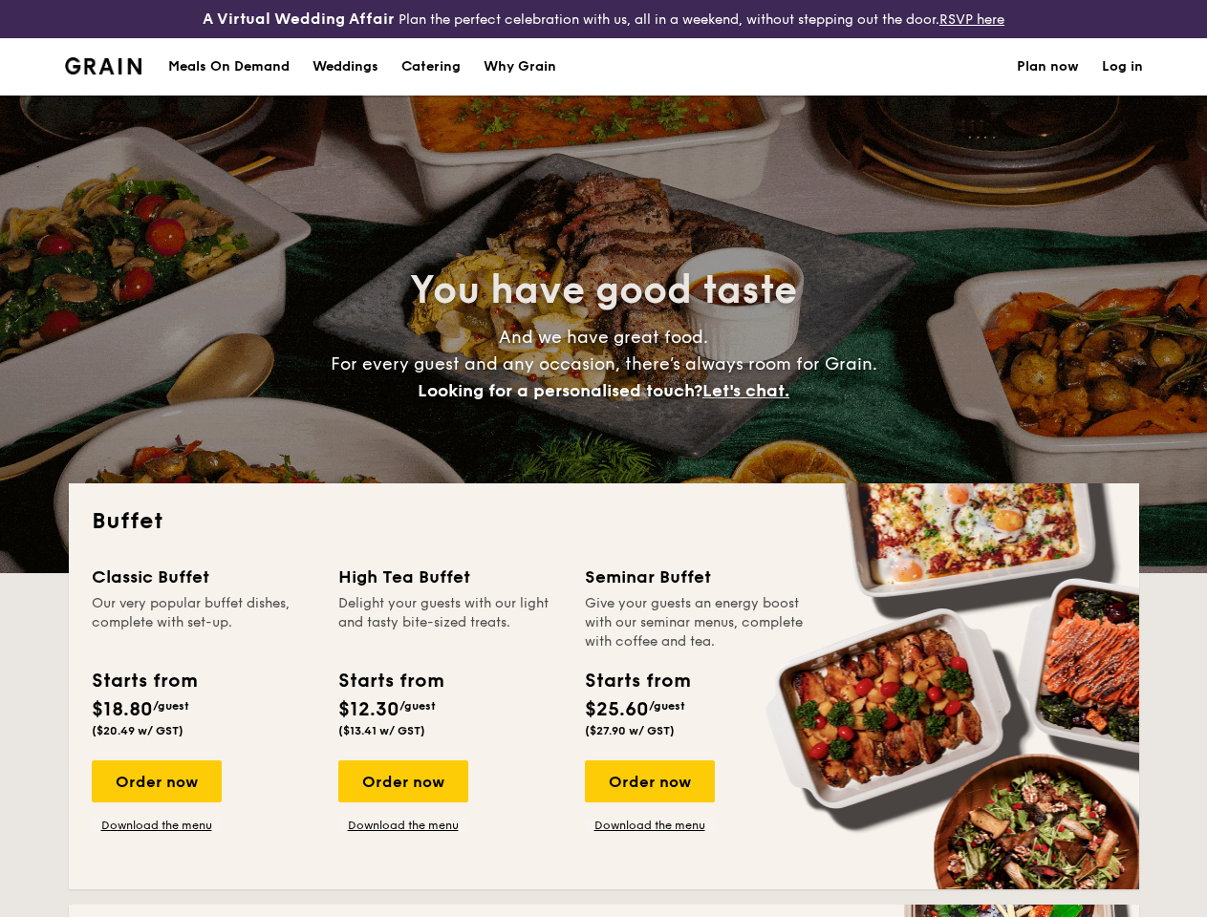 This screenshot has height=917, width=1207. What do you see at coordinates (630, 731) in the screenshot?
I see `span: ($27.90 w/ GST)` at bounding box center [630, 731].